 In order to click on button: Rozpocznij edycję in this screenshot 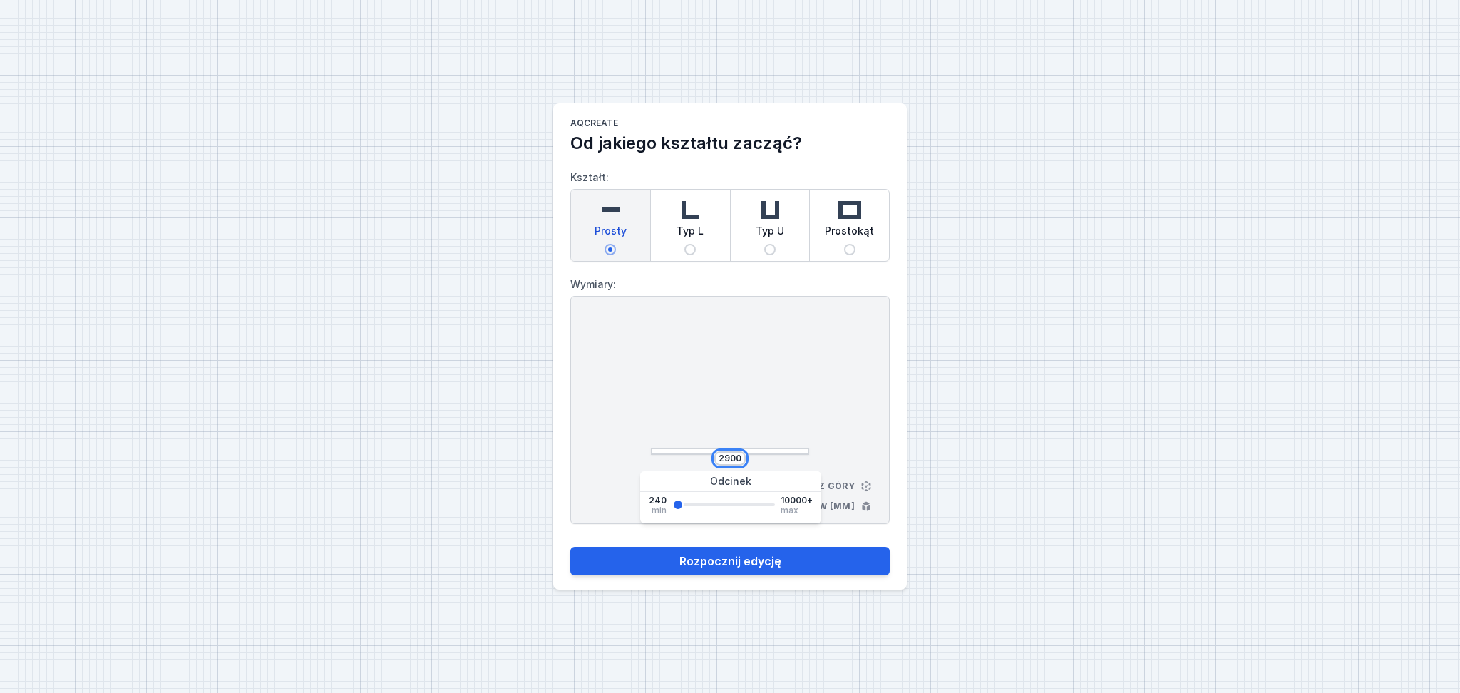, I will do `click(730, 561)`.